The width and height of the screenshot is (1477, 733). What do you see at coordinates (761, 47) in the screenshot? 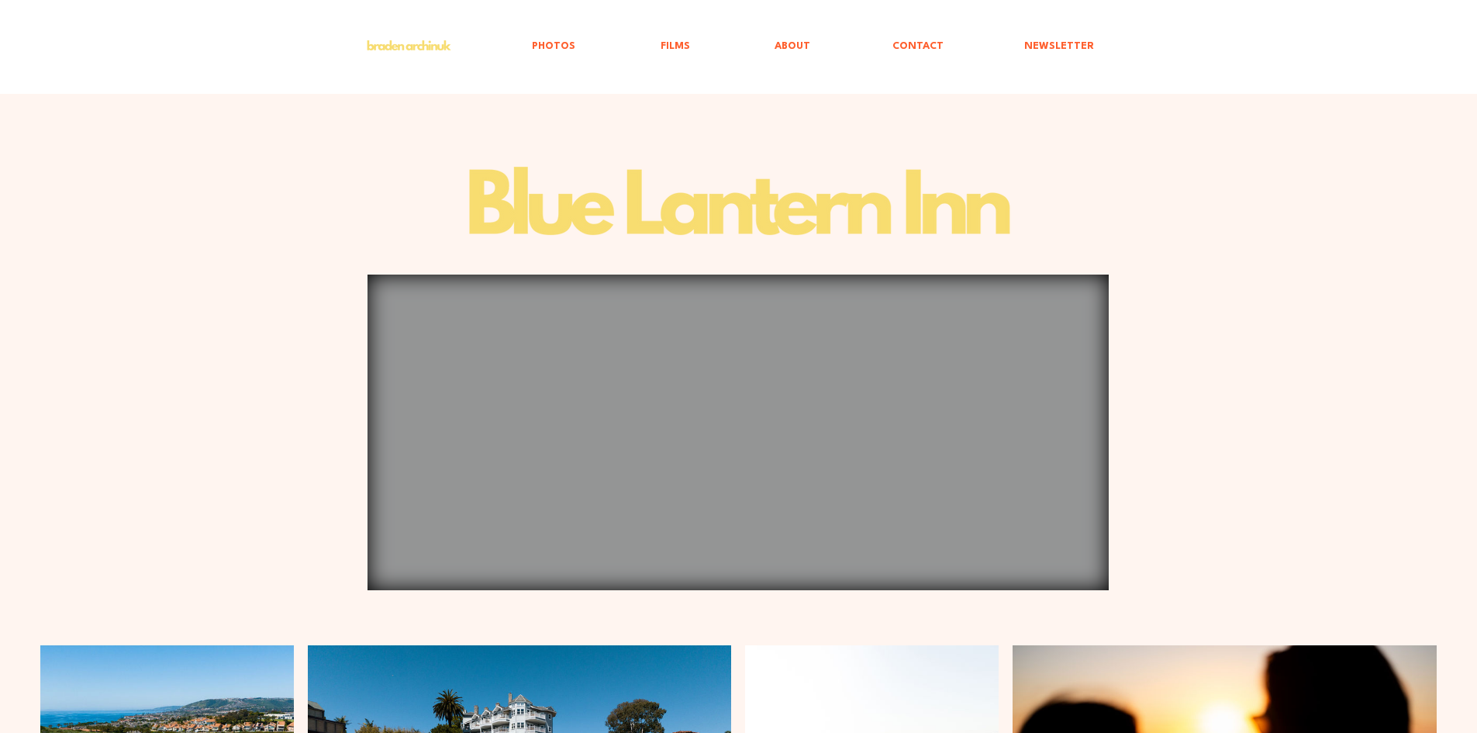
I see `a: ABOUT` at bounding box center [761, 47].